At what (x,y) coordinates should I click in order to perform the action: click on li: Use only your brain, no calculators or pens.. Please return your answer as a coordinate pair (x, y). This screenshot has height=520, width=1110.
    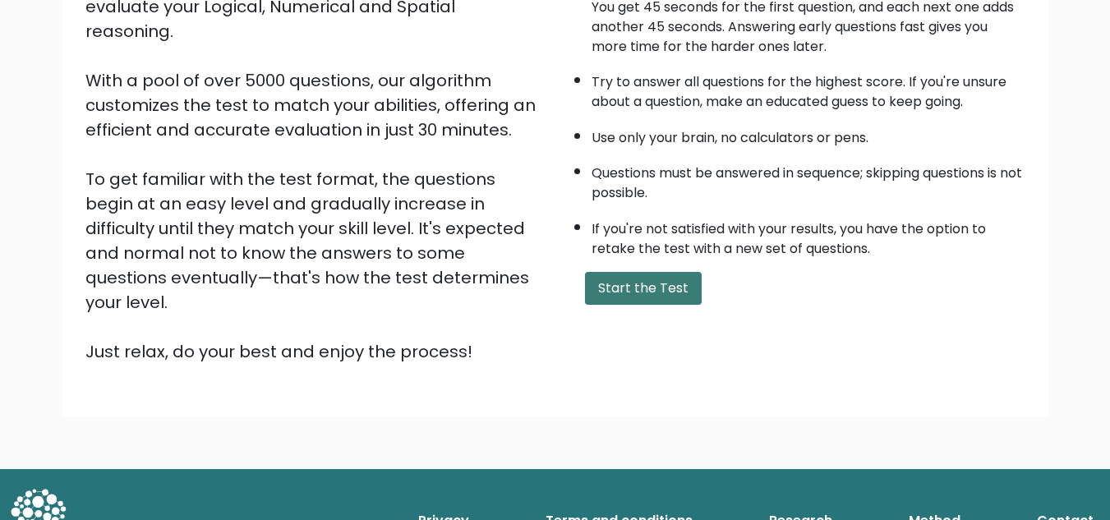
    Looking at the image, I should click on (809, 134).